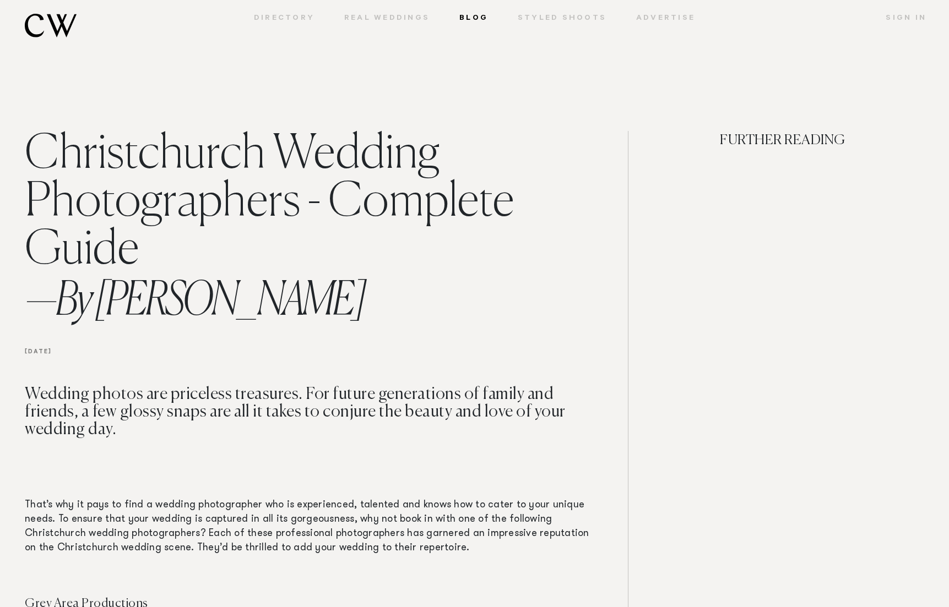 Image resolution: width=949 pixels, height=607 pixels. What do you see at coordinates (474, 19) in the screenshot?
I see `a: Blog` at bounding box center [474, 19].